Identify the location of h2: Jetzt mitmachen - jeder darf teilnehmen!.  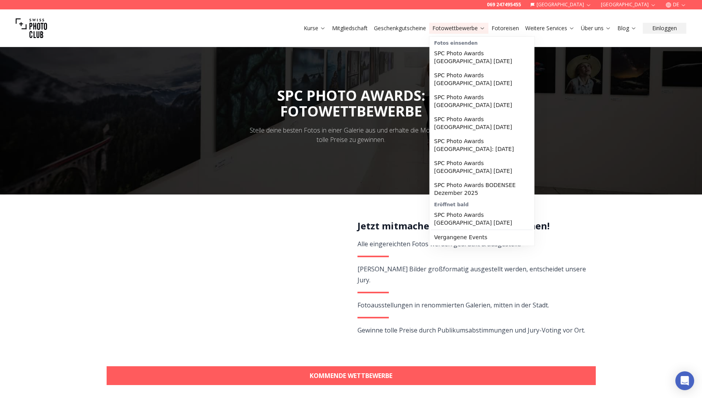
(472, 226).